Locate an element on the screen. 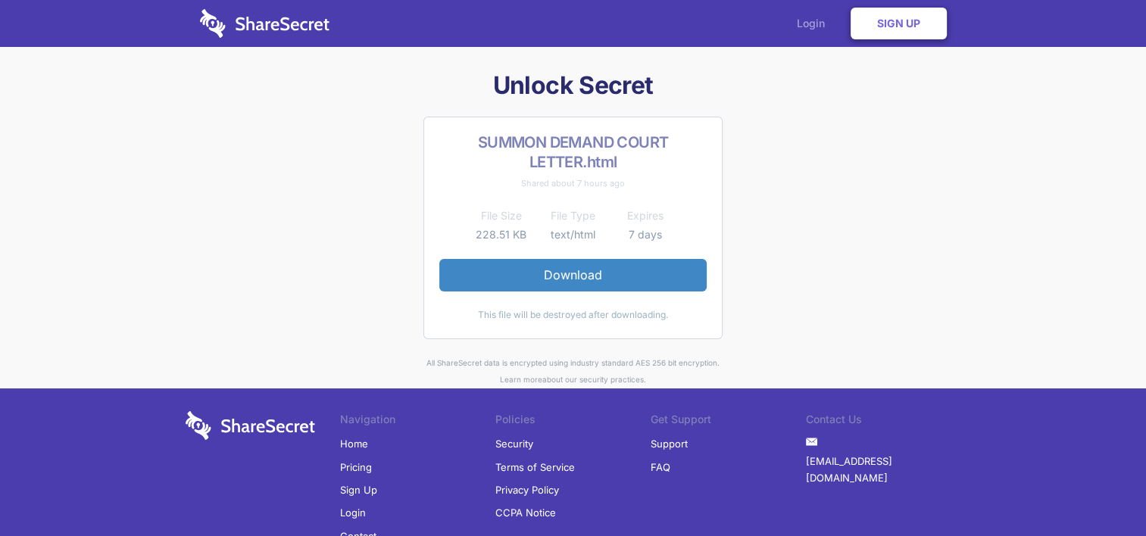 This screenshot has width=1146, height=536. li: Contact Us is located at coordinates (883, 422).